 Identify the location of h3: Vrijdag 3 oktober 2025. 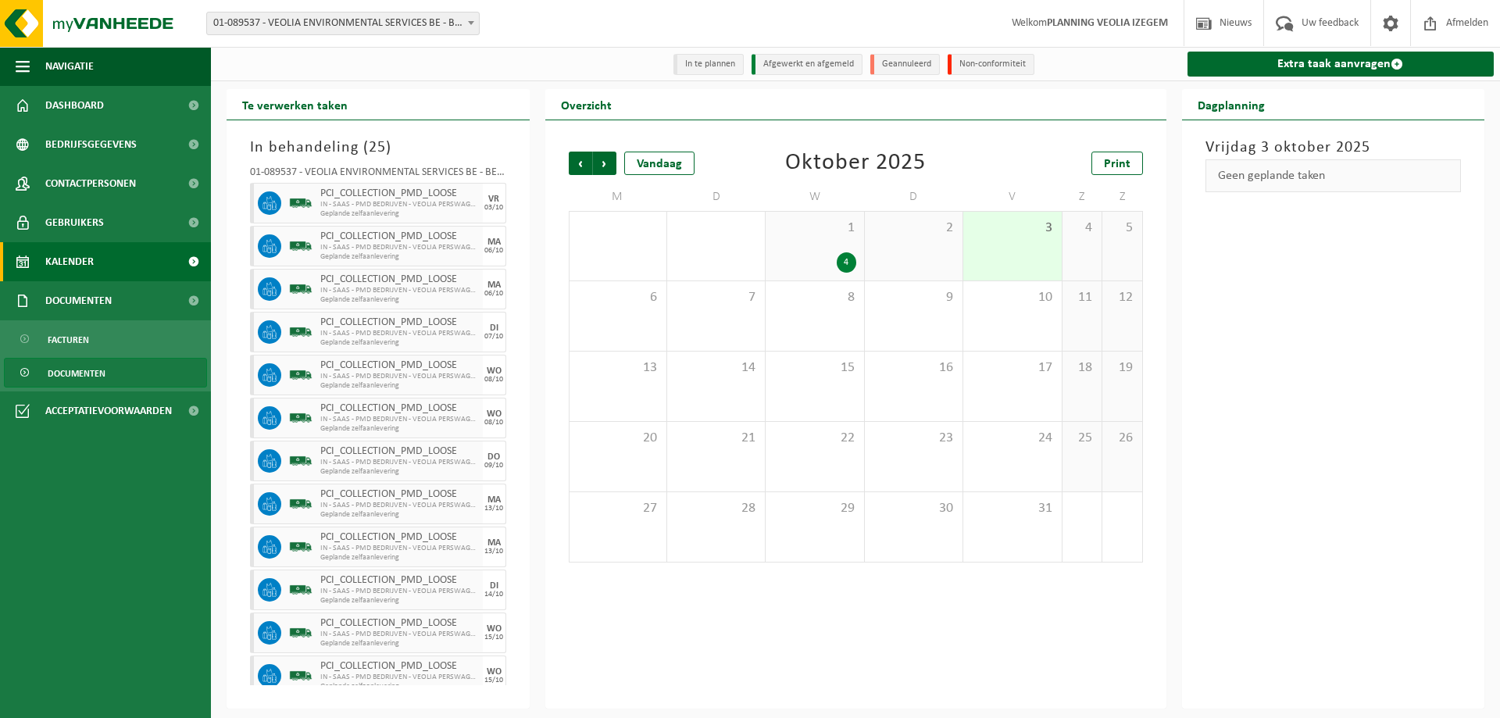
(1334, 148).